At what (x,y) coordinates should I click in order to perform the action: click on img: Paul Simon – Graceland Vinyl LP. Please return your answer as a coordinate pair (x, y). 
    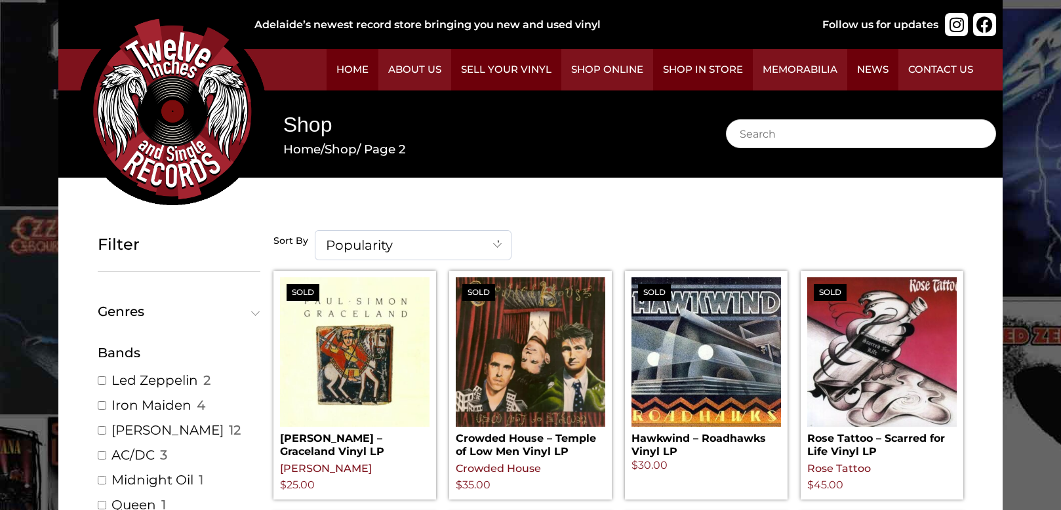
    Looking at the image, I should click on (355, 352).